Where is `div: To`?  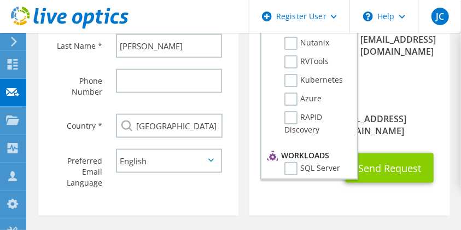 div: To is located at coordinates (299, 50).